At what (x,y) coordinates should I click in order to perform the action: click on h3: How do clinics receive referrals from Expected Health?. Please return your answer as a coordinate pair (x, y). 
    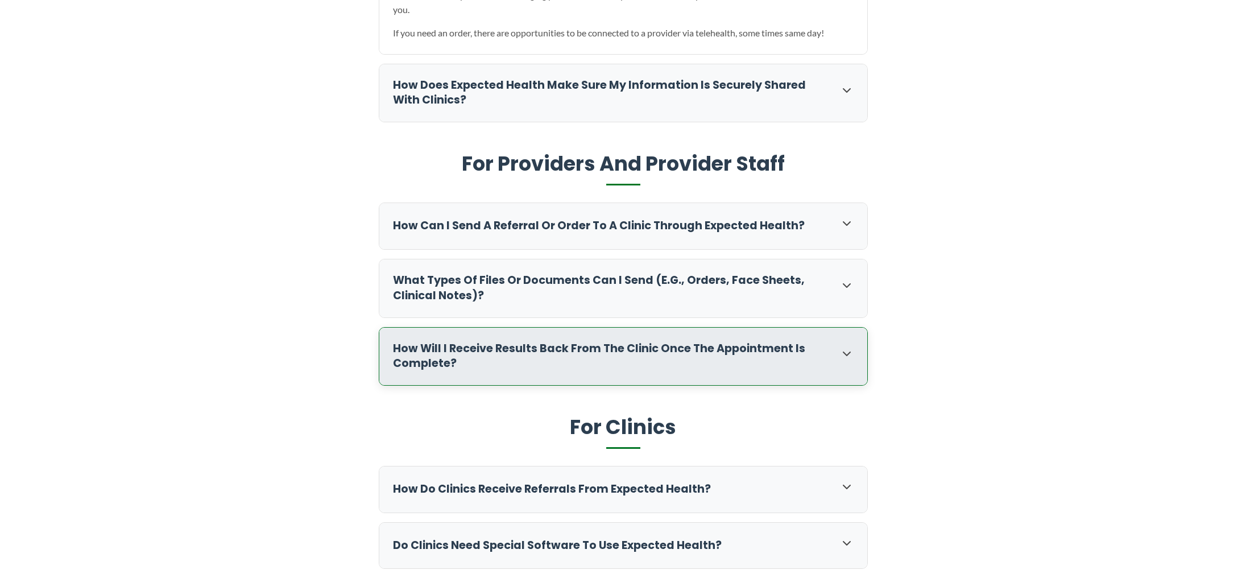
    Looking at the image, I should click on (611, 489).